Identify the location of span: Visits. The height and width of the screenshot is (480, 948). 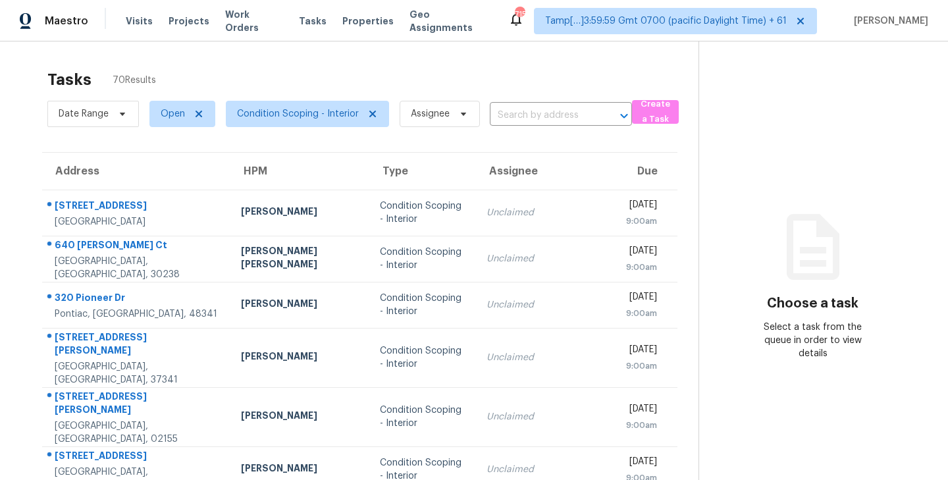
(139, 21).